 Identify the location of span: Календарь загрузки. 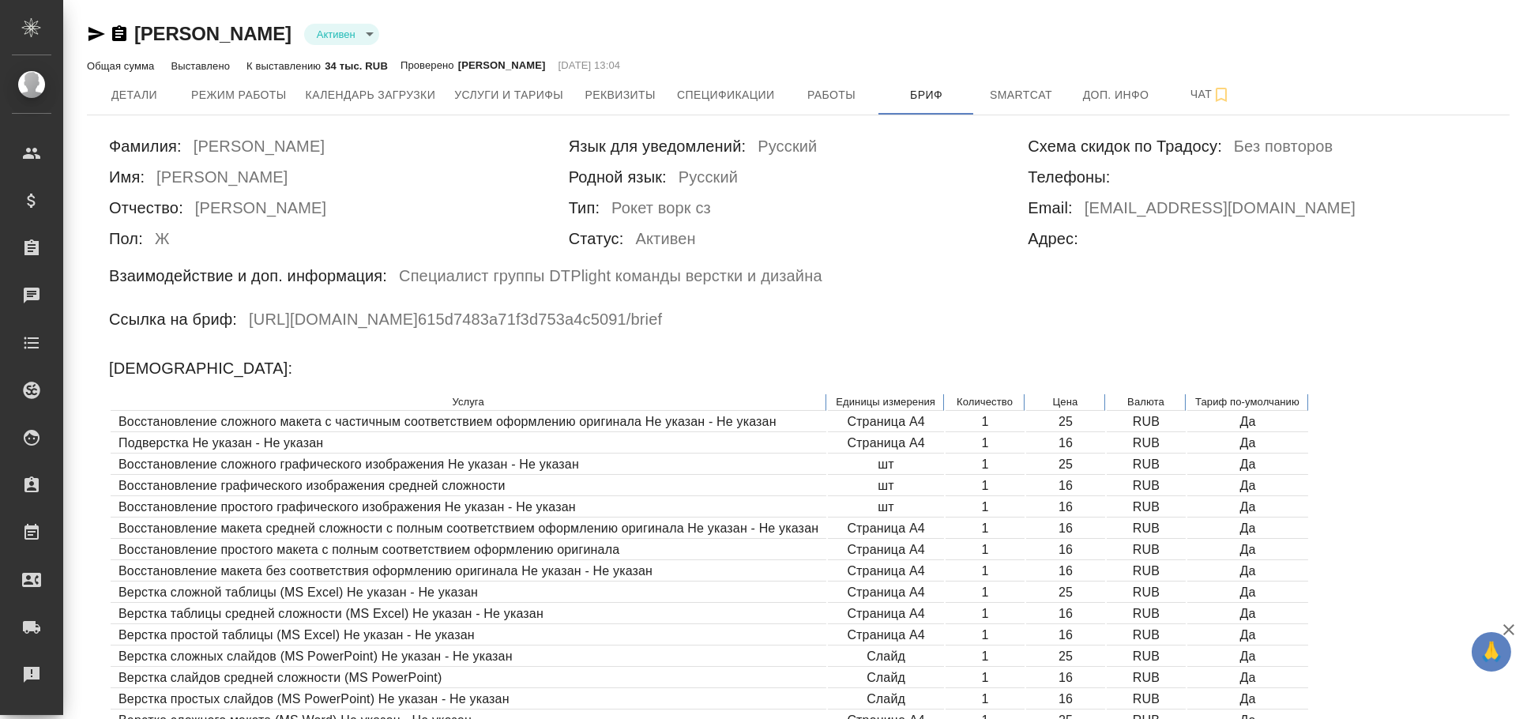
(370, 95).